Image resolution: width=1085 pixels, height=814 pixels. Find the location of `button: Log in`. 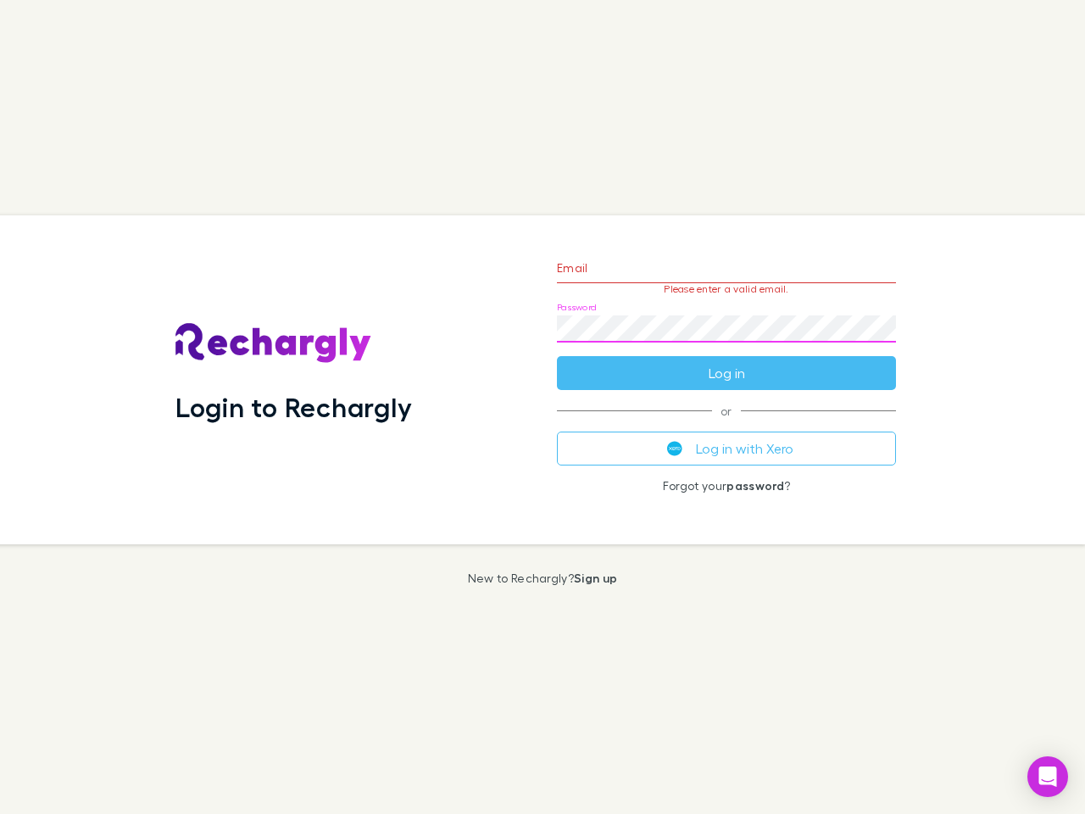

button: Log in is located at coordinates (727, 373).